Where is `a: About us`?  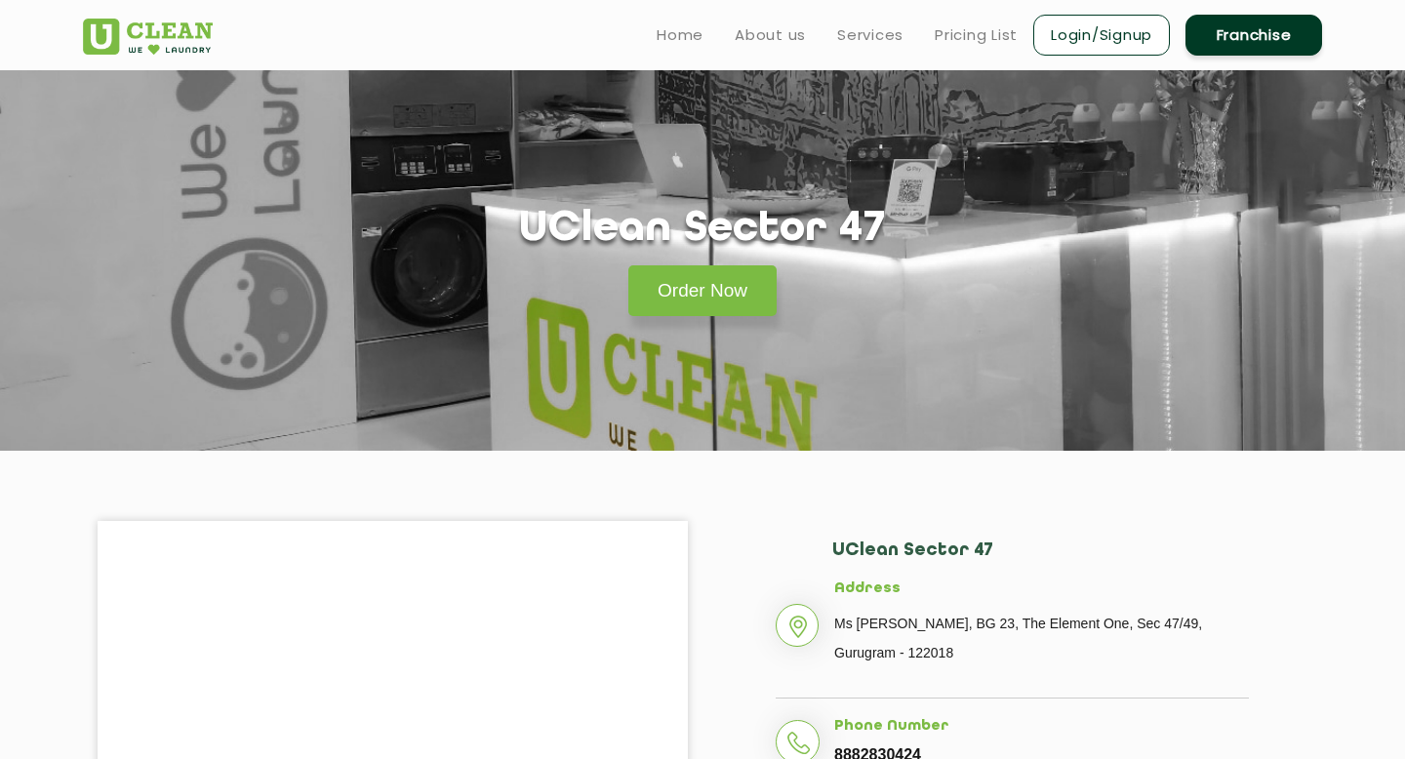
a: About us is located at coordinates (770, 35).